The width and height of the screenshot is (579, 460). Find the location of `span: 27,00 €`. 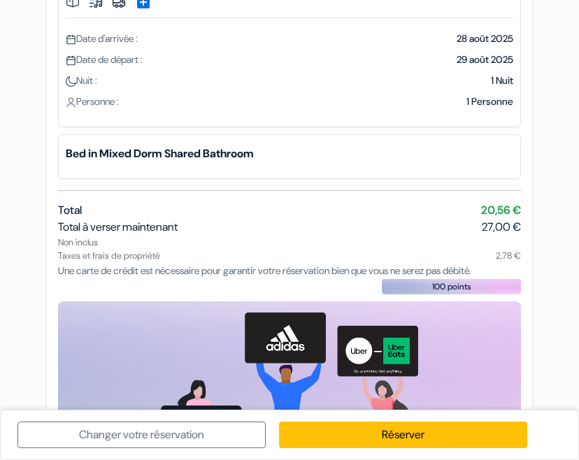

span: 27,00 € is located at coordinates (501, 227).